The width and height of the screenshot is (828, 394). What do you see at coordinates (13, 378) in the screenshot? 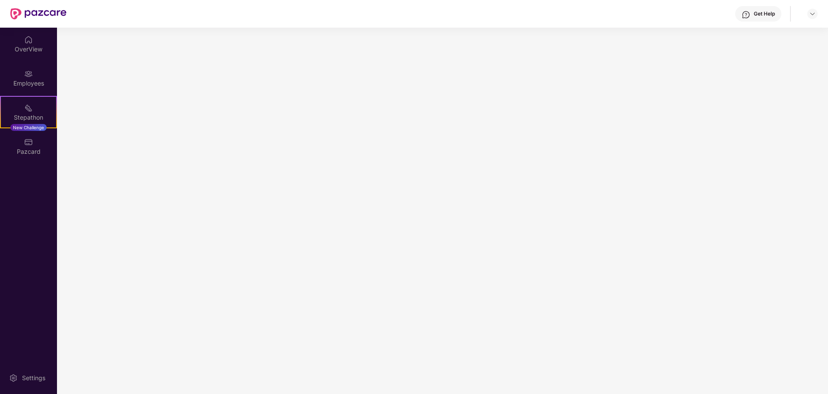
I see `img: svg+xml;base64,PHN2ZyBpZD0iU2V0dGluZy0yMHgyMCIgeG1sbnM9Imh0dHA6Ly93d3cudzMub3JnLzIwMDAvc3ZnIiB3aW...` at bounding box center [13, 378].